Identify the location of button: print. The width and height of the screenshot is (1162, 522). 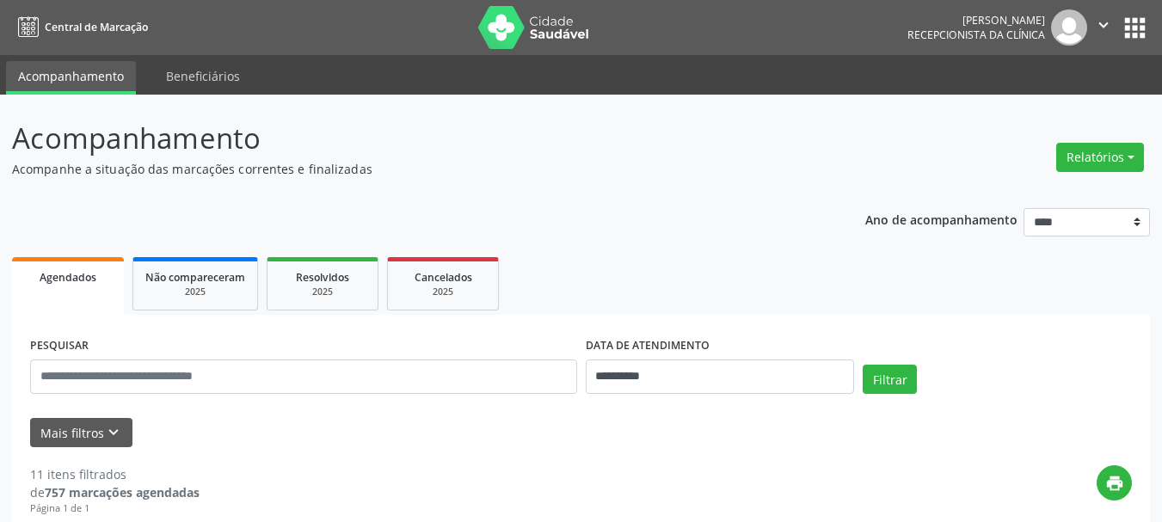
(1114, 482).